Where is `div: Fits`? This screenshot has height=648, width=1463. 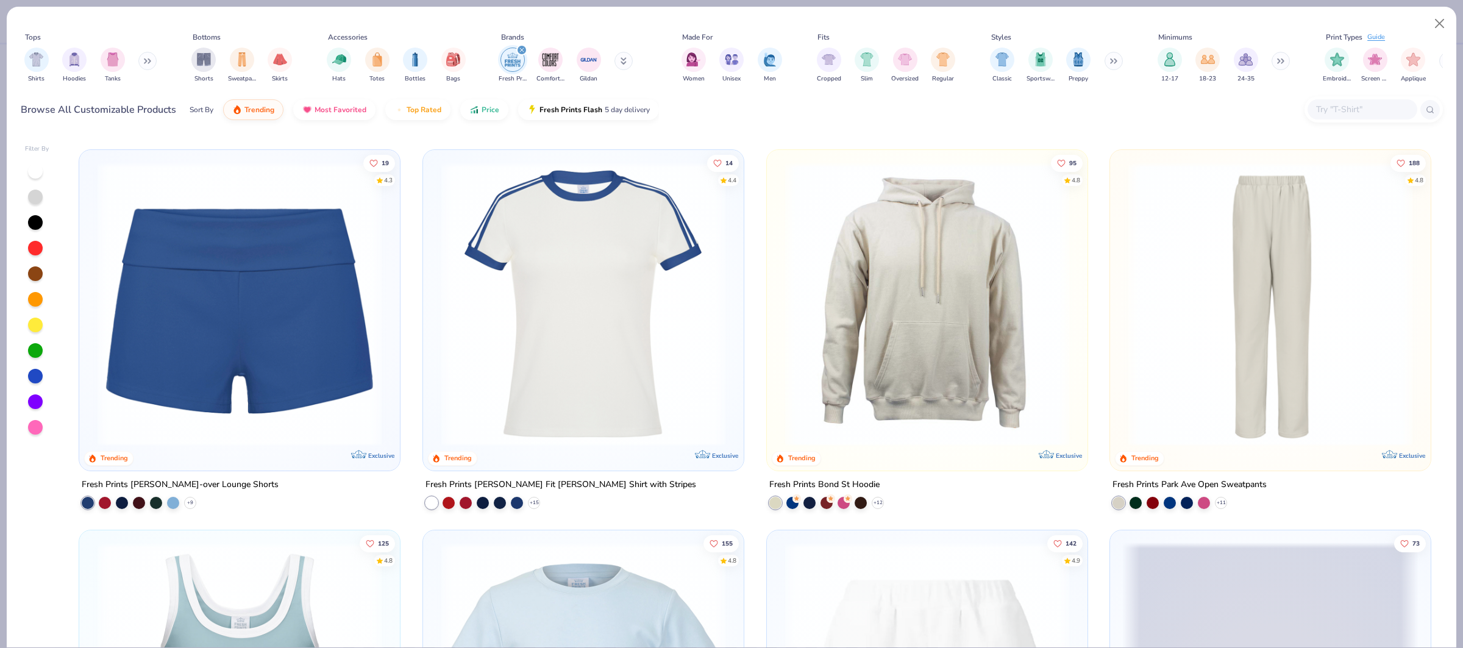 div: Fits is located at coordinates (824, 37).